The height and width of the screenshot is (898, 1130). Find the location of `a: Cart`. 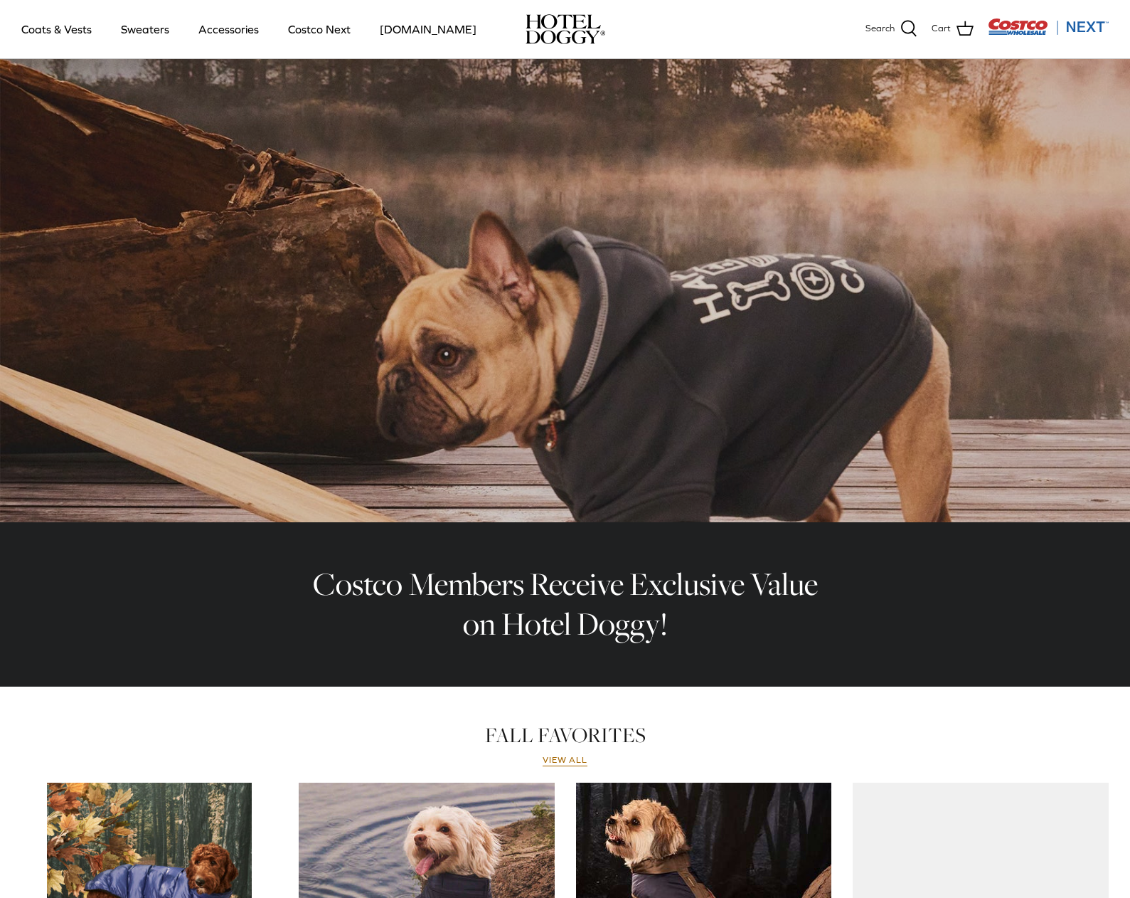

a: Cart is located at coordinates (952, 29).